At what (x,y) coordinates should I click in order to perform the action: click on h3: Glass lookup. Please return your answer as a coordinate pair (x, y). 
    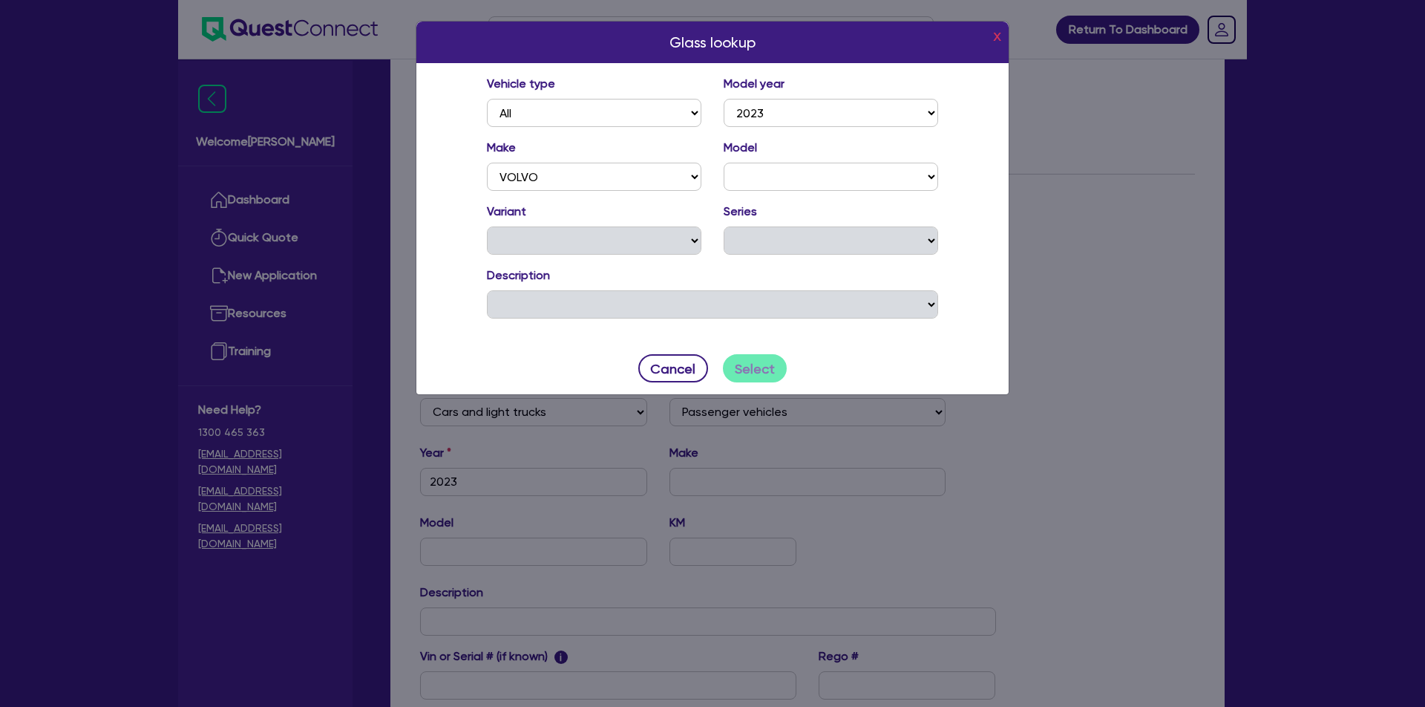
    Looking at the image, I should click on (713, 42).